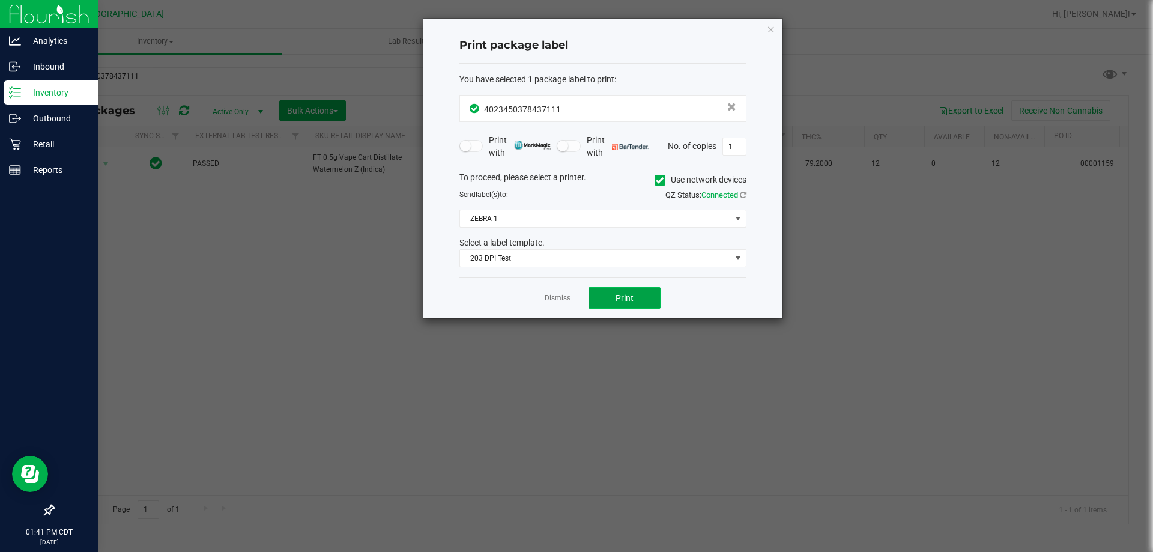 The height and width of the screenshot is (552, 1153). Describe the element at coordinates (475, 108) in the screenshot. I see `span: In Sync` at that location.